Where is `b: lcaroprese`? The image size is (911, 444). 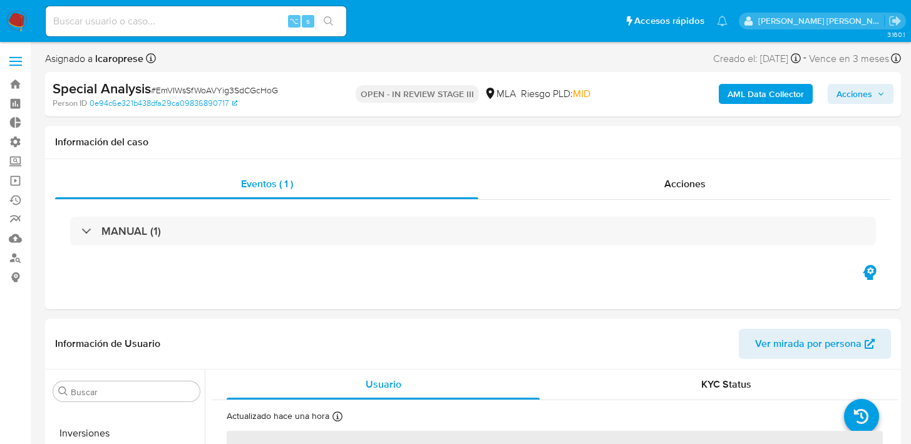
b: lcaroprese is located at coordinates (118, 58).